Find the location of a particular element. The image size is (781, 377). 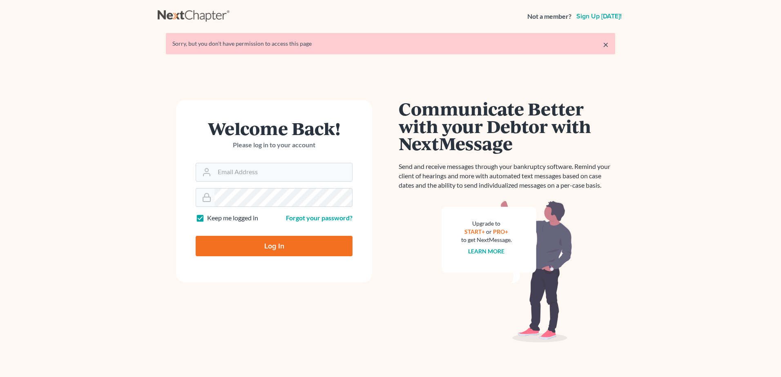

input: Email Address is located at coordinates (283, 172).